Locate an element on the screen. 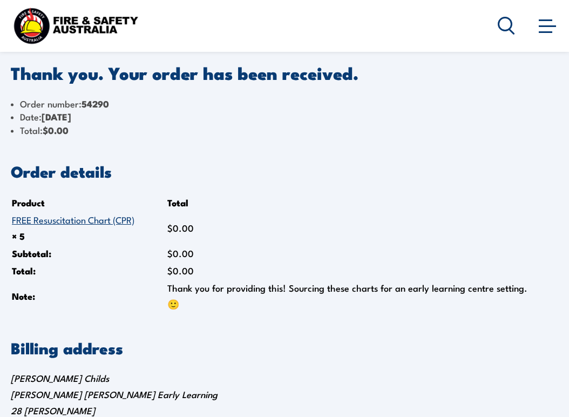 The width and height of the screenshot is (569, 417). th: Subtotal: is located at coordinates (89, 253).